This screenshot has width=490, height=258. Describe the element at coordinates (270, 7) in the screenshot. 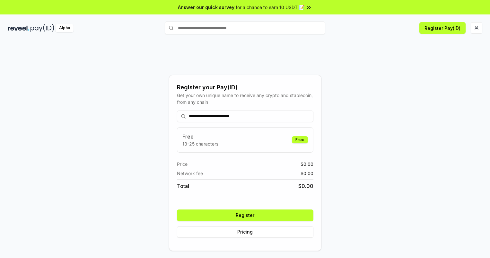

I see `span: for a chance to earn 10 USDT 📝` at that location.